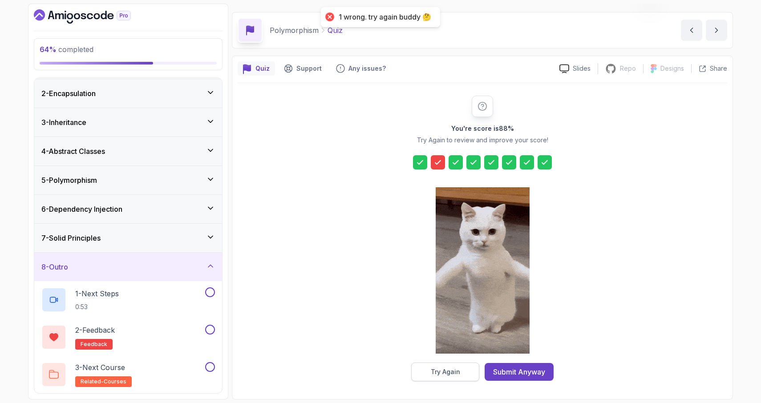 Image resolution: width=761 pixels, height=403 pixels. I want to click on button: 1-Next Steps0:53, so click(128, 300).